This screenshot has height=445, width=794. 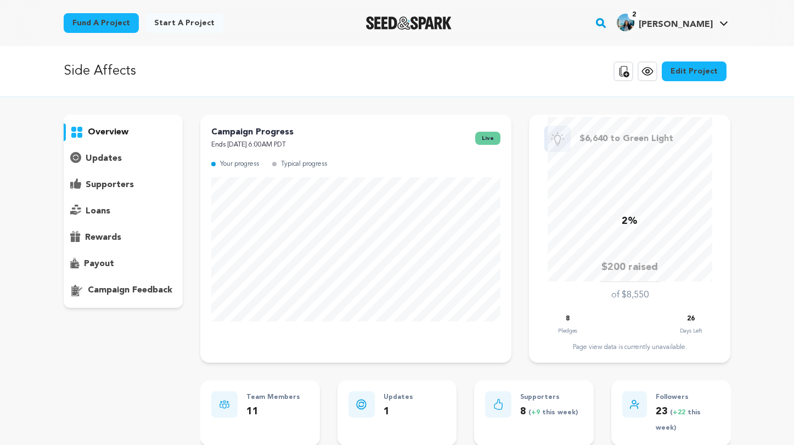 What do you see at coordinates (123, 185) in the screenshot?
I see `button: supporters` at bounding box center [123, 185].